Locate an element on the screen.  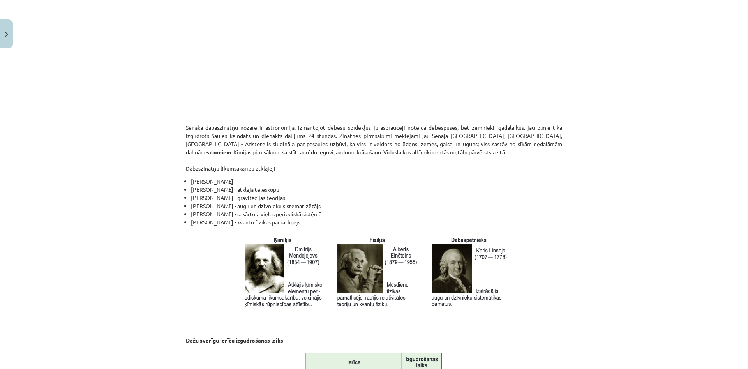
p: Senākā dabaszinātņu nozare ir astronomija, izmantojot debesu spīdekļus jūrasbraucēji noteica debe... is located at coordinates (374, 148).